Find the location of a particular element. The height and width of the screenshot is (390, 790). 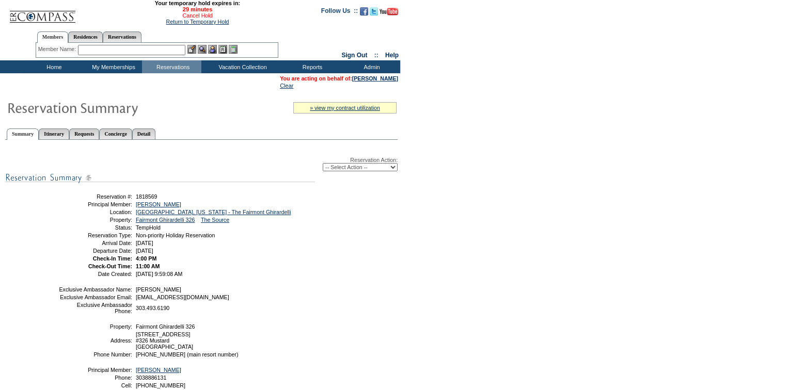

span: 11:00 AM is located at coordinates (148, 266).